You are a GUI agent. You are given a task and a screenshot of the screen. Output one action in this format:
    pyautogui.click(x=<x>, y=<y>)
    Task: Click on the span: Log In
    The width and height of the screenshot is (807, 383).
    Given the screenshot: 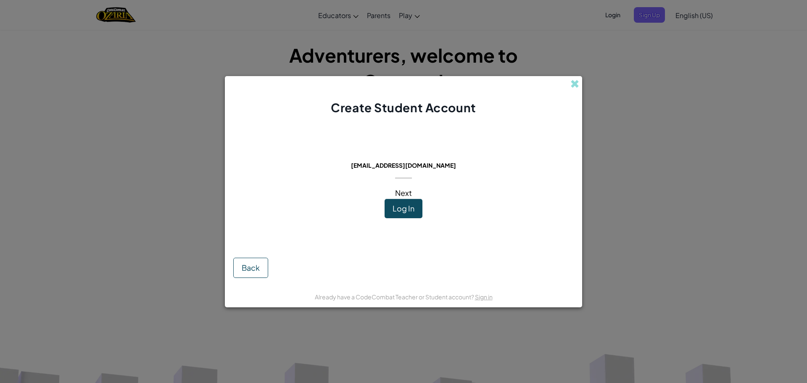 What is the action you would take?
    pyautogui.click(x=403, y=208)
    